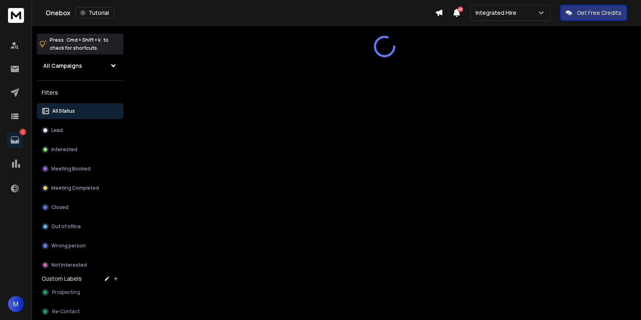 The image size is (641, 320). What do you see at coordinates (80, 130) in the screenshot?
I see `button: Lead` at bounding box center [80, 130].